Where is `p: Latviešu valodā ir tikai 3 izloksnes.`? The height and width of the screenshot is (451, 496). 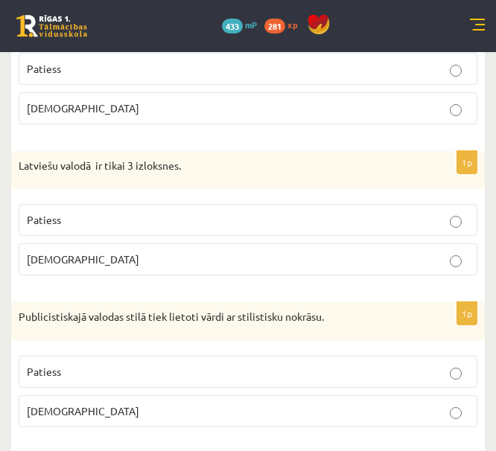
p: Latviešu valodā ir tikai 3 izloksnes. is located at coordinates (211, 166).